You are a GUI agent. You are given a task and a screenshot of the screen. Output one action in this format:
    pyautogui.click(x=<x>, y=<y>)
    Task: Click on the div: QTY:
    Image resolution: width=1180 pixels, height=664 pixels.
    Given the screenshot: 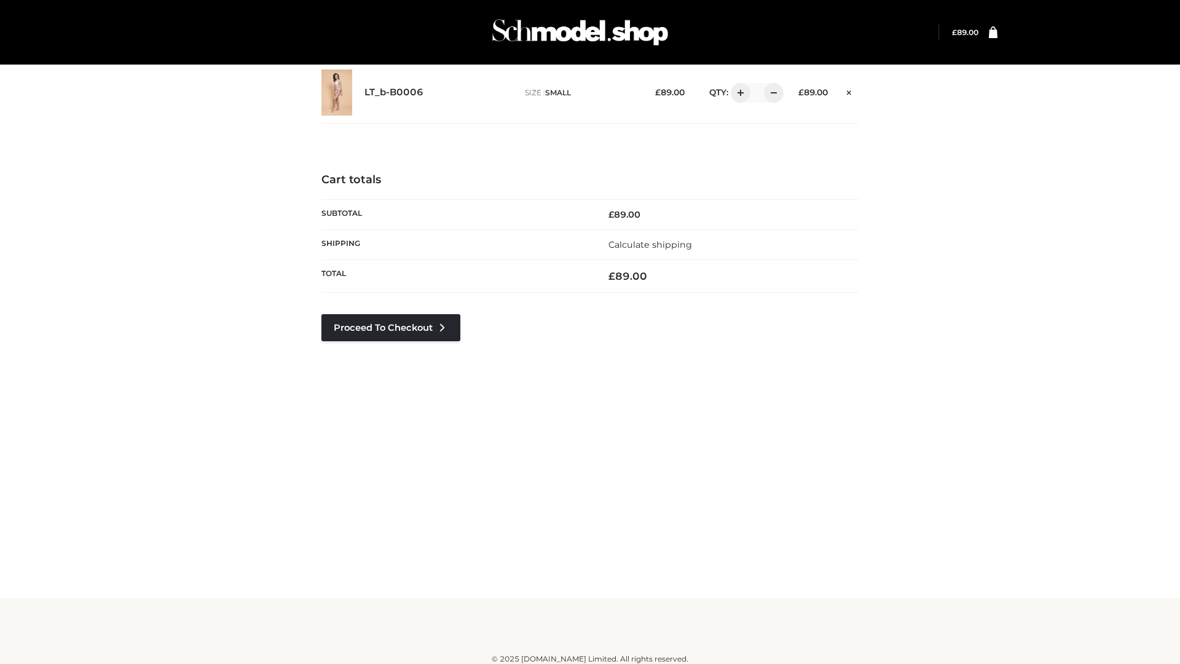 What is the action you would take?
    pyautogui.click(x=738, y=93)
    